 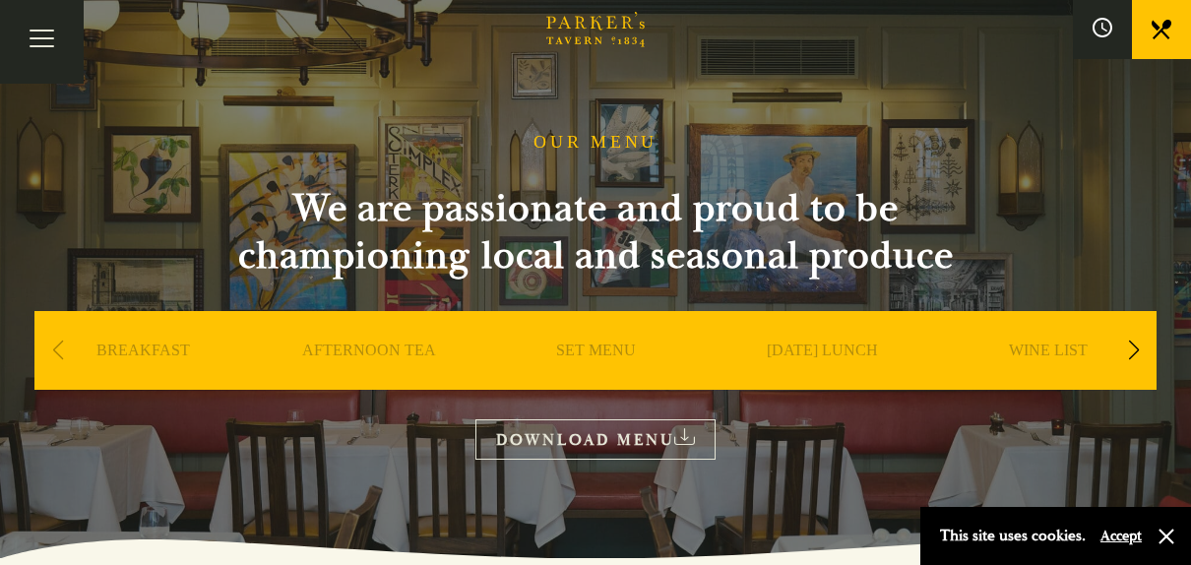 What do you see at coordinates (369, 380) in the screenshot?
I see `div: 2 / 9` at bounding box center [369, 380].